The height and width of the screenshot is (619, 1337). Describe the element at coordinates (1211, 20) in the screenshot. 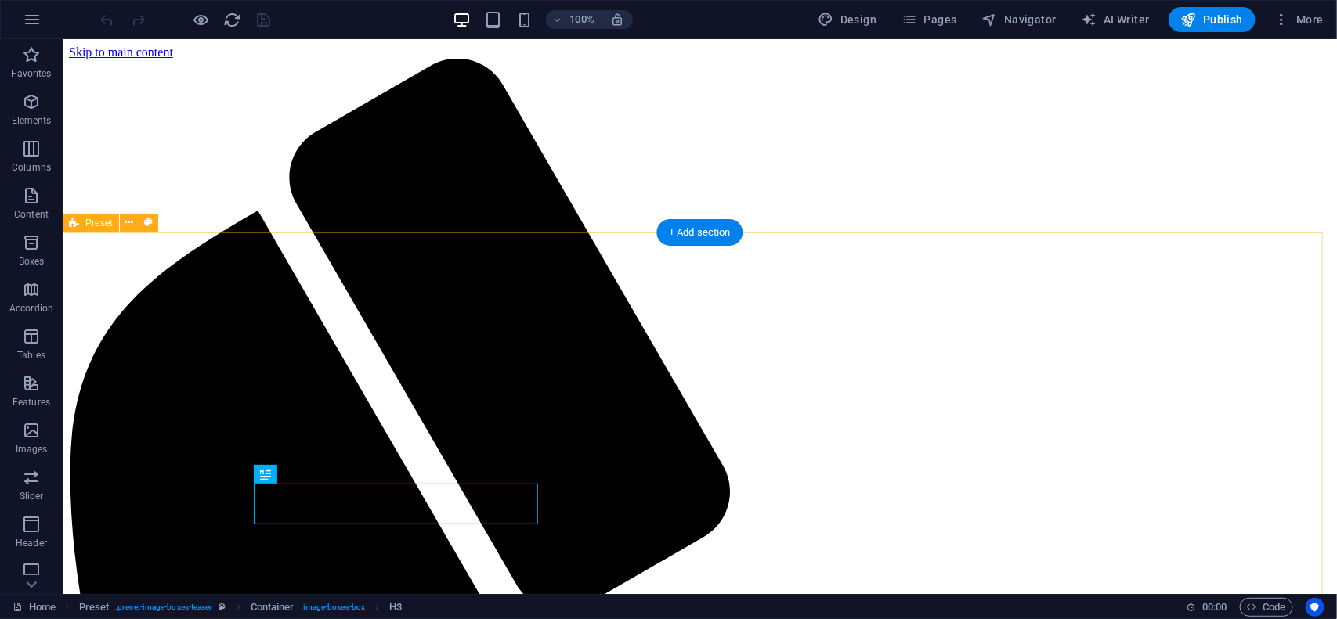

I see `span: Publish` at that location.